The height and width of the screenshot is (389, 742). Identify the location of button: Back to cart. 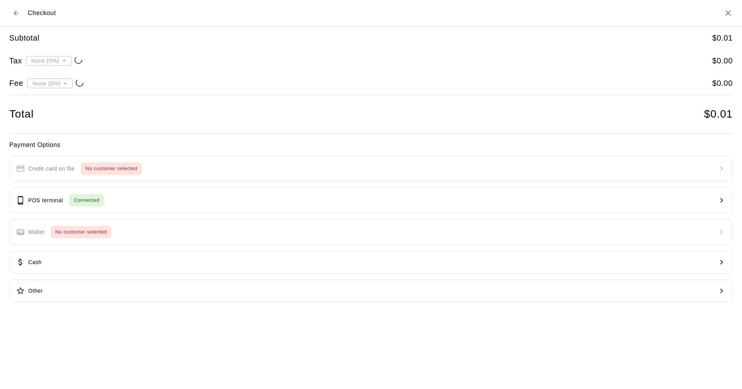
(16, 13).